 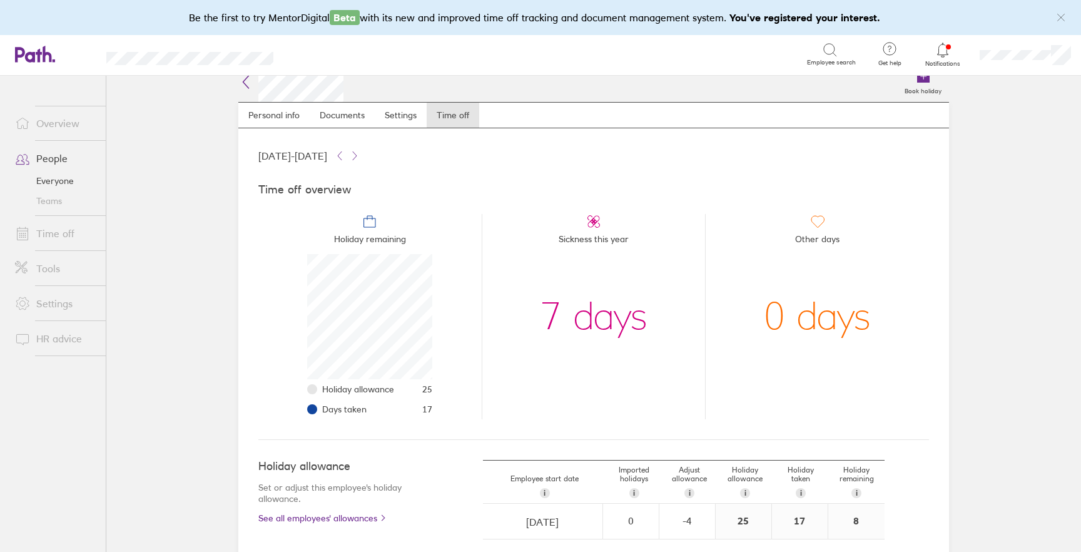 What do you see at coordinates (817, 317) in the screenshot?
I see `div: 0 days` at bounding box center [817, 317].